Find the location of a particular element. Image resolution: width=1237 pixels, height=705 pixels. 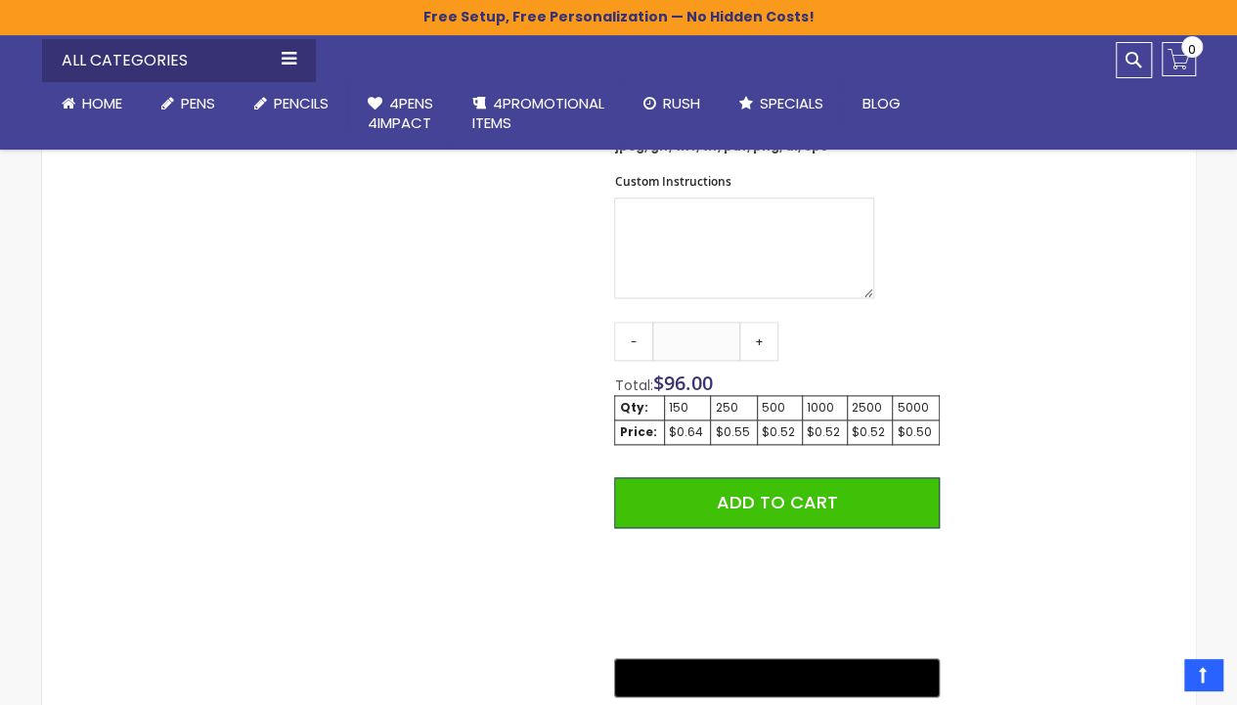

a: 4PROMOTIONALITEMS is located at coordinates (538, 113).